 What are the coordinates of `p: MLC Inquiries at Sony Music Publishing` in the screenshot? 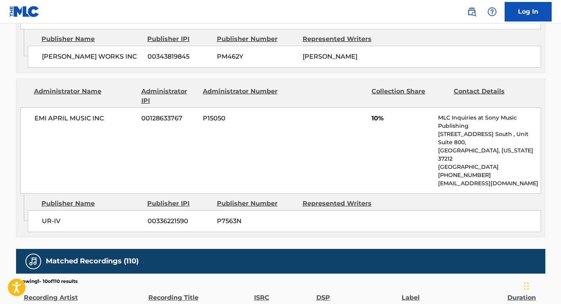 It's located at (489, 122).